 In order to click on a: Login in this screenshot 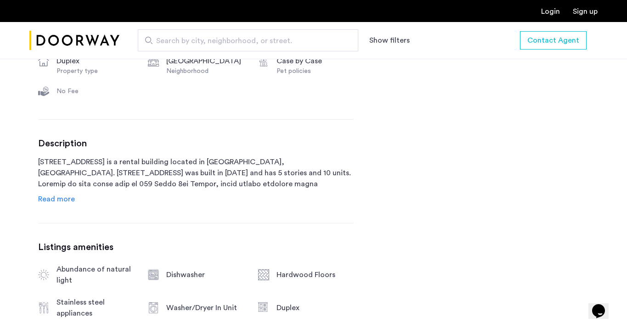, I will do `click(550, 11)`.